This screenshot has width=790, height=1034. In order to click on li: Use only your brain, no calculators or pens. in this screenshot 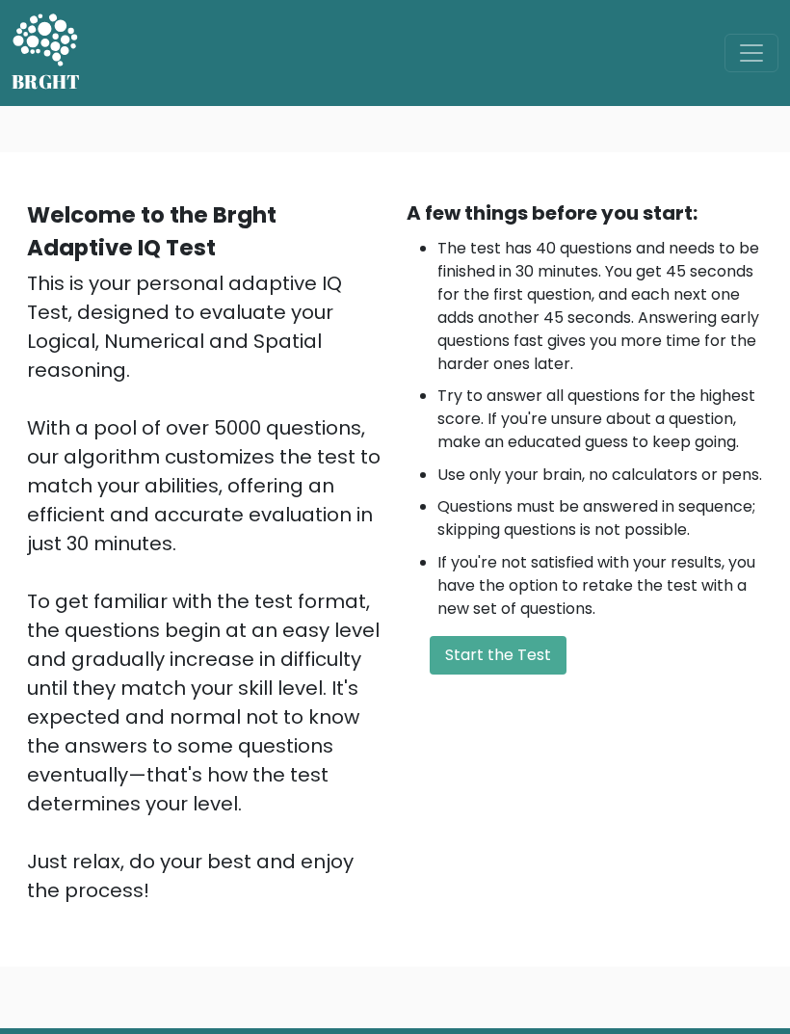, I will do `click(601, 475)`.